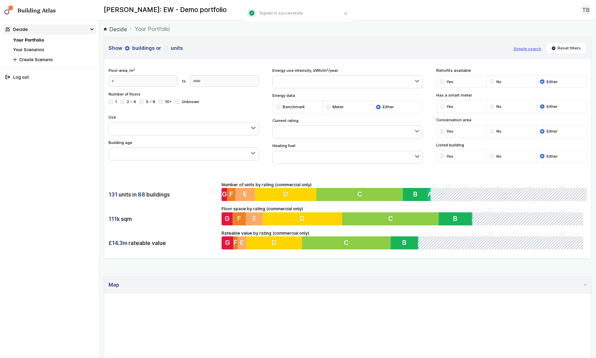 The height and width of the screenshot is (358, 596). What do you see at coordinates (404, 191) in the screenshot?
I see `div: Number of units by rating (commercial only)` at bounding box center [404, 191].